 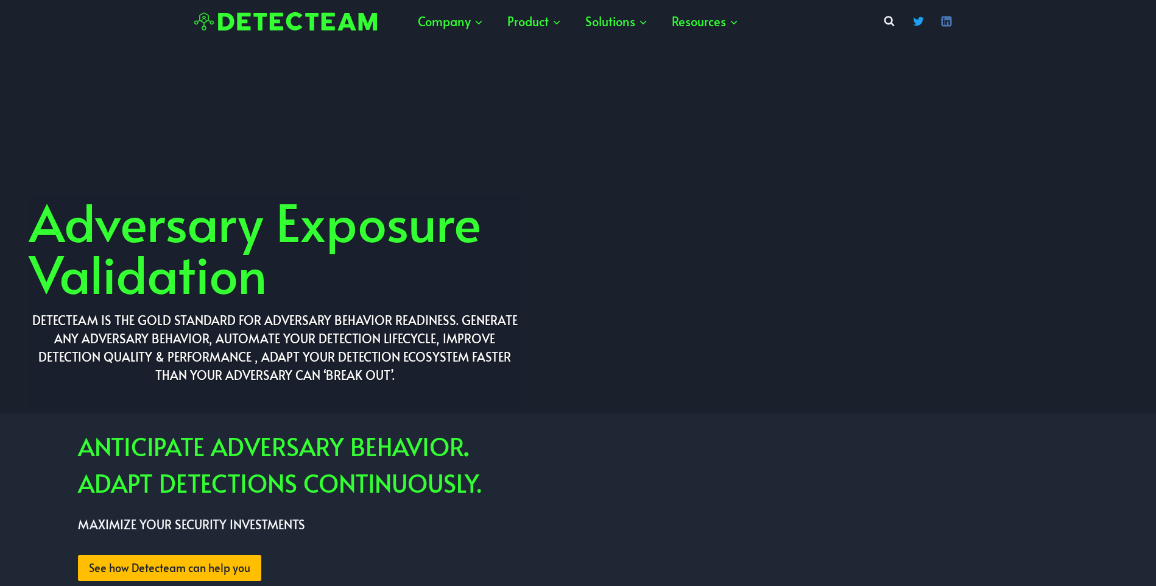 What do you see at coordinates (450, 21) in the screenshot?
I see `span: Company` at bounding box center [450, 21].